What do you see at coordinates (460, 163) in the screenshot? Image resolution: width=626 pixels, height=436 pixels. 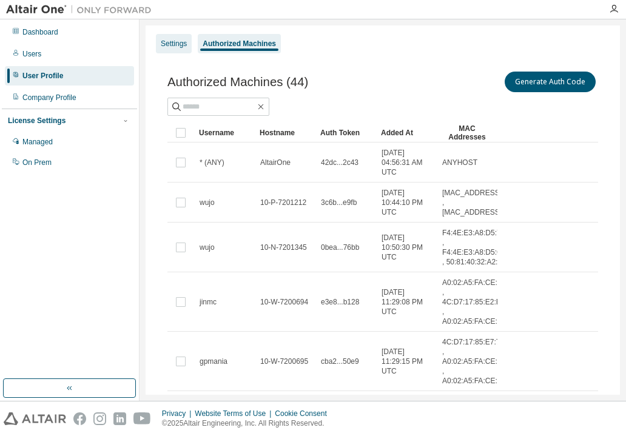 I see `span: ANYHOST` at bounding box center [460, 163].